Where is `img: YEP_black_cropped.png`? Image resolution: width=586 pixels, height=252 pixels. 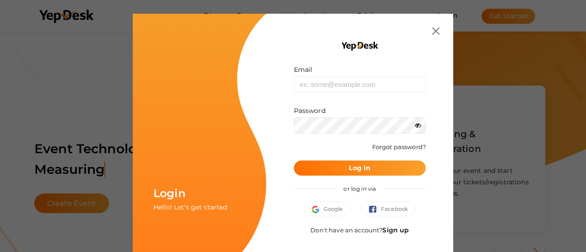
img: YEP_black_cropped.png is located at coordinates (360, 46).